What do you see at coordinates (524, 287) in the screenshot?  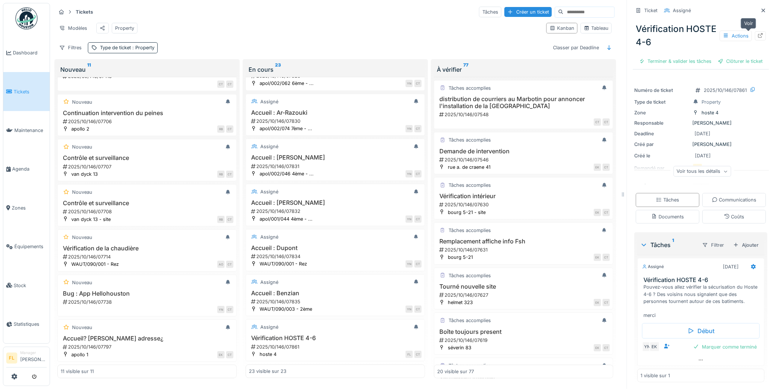 I see `h3: Tourné nouvelle site` at bounding box center [524, 287].